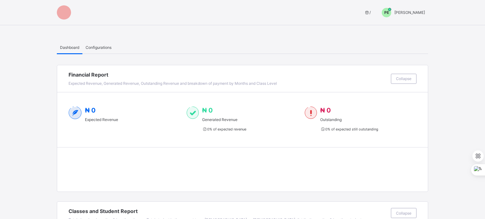  Describe the element at coordinates (224, 120) in the screenshot. I see `span: Generated Revenue` at that location.